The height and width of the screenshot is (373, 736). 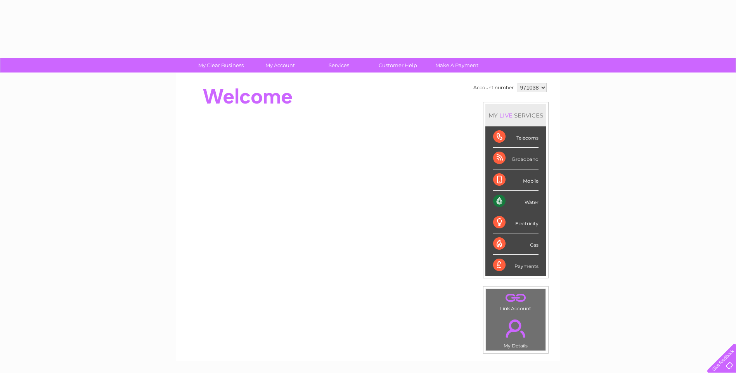 I want to click on a: Make A Payment, so click(x=456, y=65).